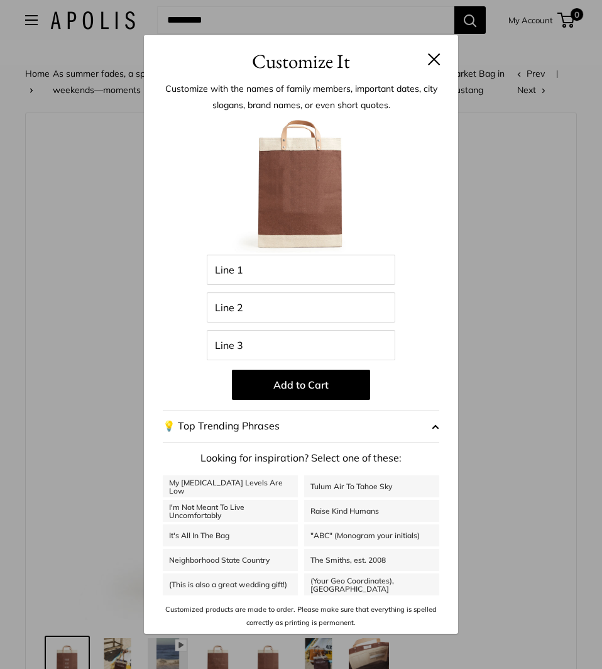 This screenshot has height=669, width=602. Describe the element at coordinates (230, 535) in the screenshot. I see `a: It's All In The Bag` at that location.